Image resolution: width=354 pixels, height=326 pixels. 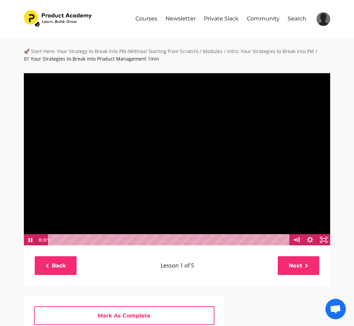 What do you see at coordinates (111, 51) in the screenshot?
I see `a: 🚀 Start Here: Your Strategy to Break Into PM (Without Starting from Scratch)` at bounding box center [111, 51].